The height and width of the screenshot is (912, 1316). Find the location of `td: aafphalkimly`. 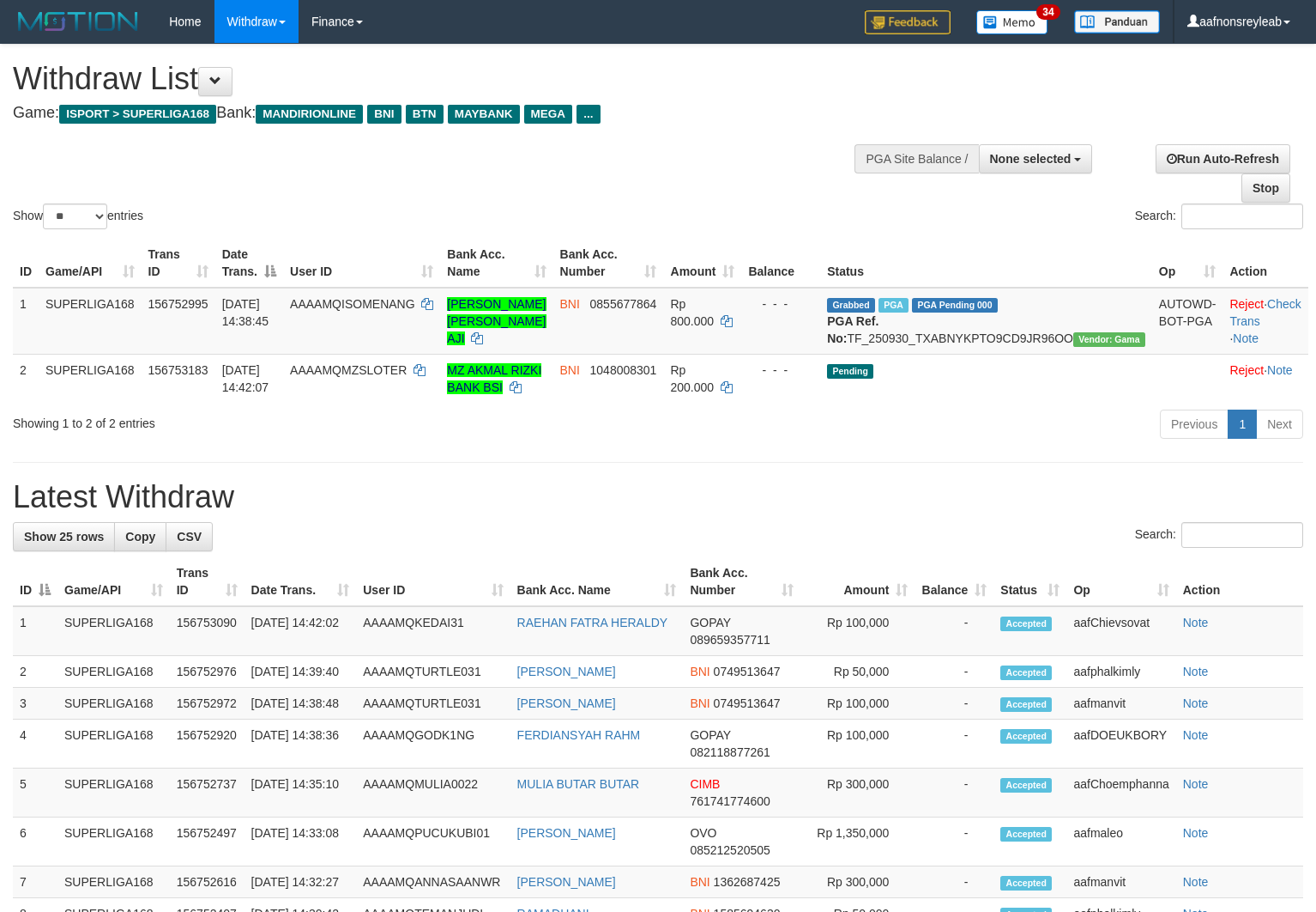

td: aafphalkimly is located at coordinates (1121, 672).